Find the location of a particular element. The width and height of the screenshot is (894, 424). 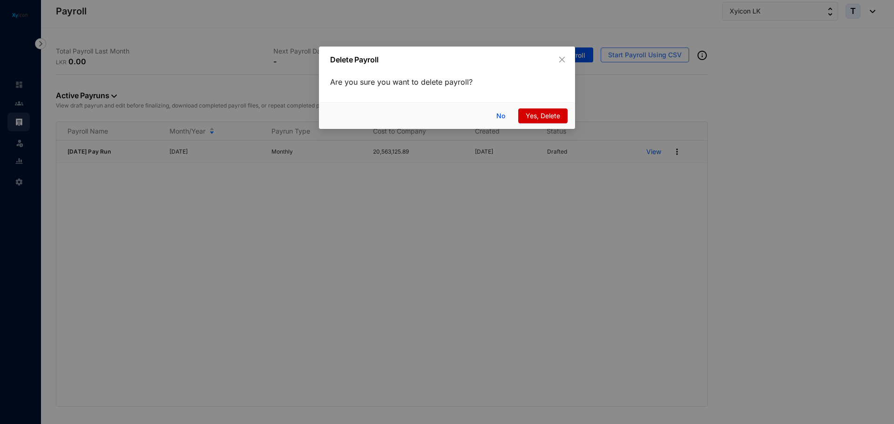

span: No is located at coordinates (501, 116).